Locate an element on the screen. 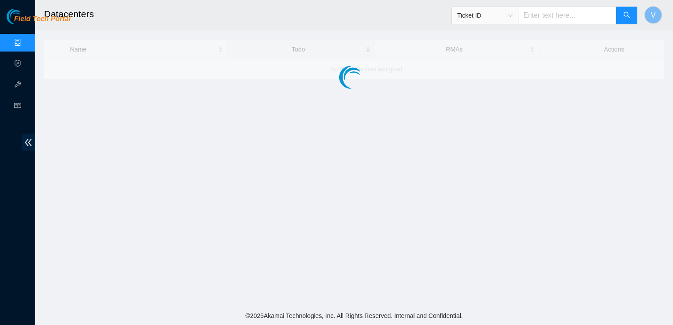 The height and width of the screenshot is (325, 673). button: search is located at coordinates (627, 15).